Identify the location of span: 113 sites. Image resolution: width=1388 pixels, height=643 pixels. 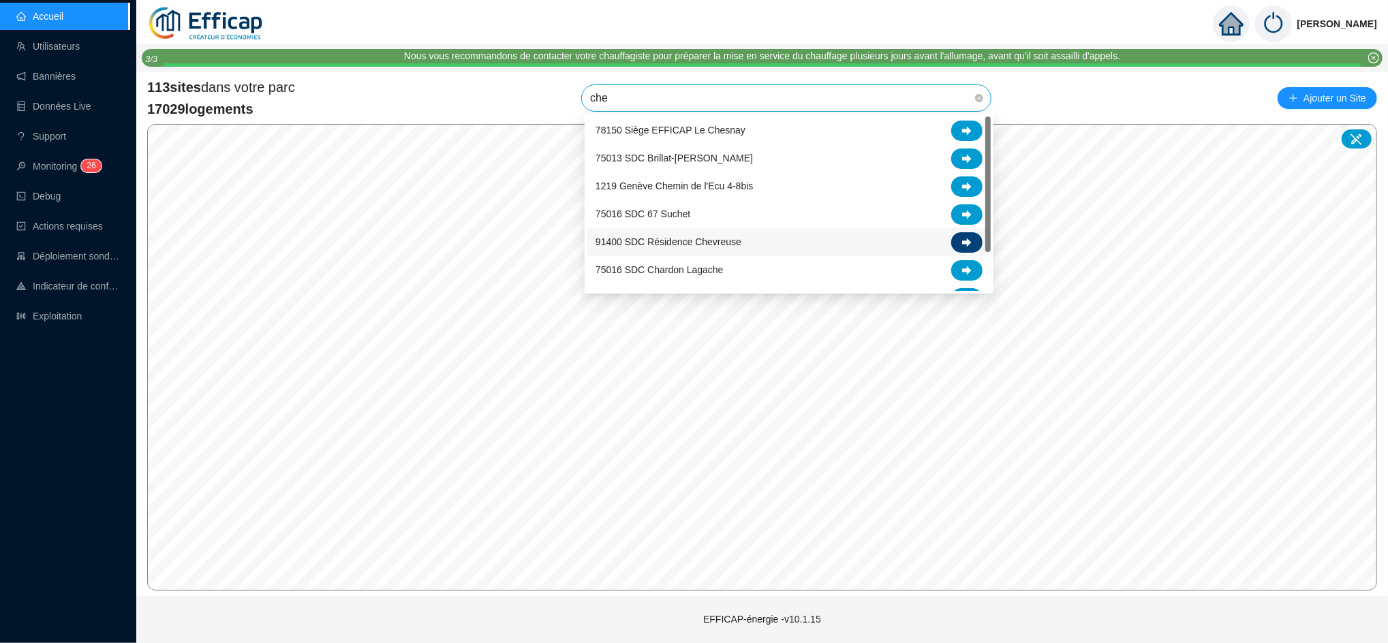
(174, 87).